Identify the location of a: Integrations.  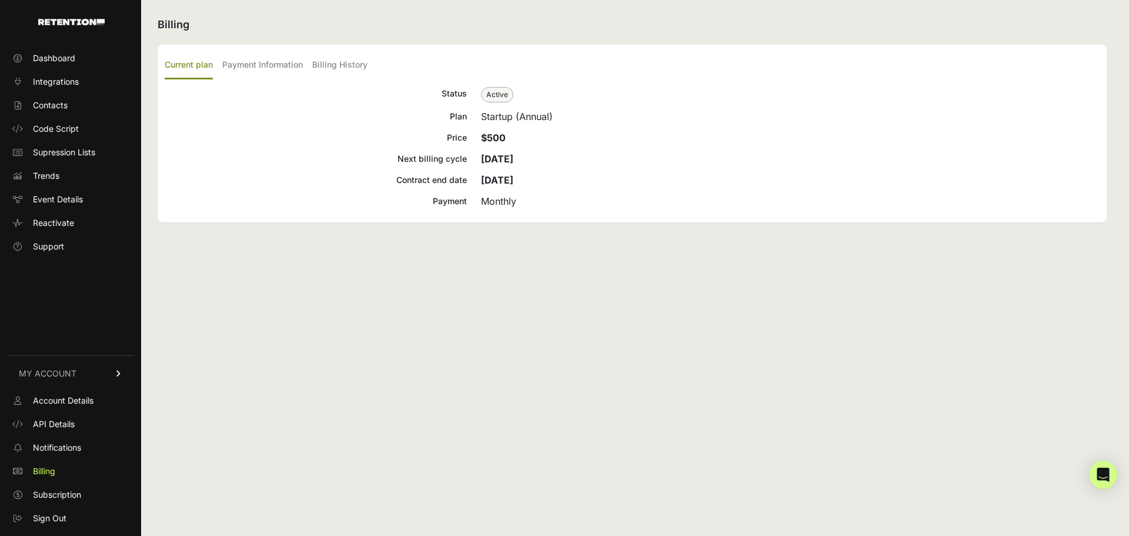
(71, 82).